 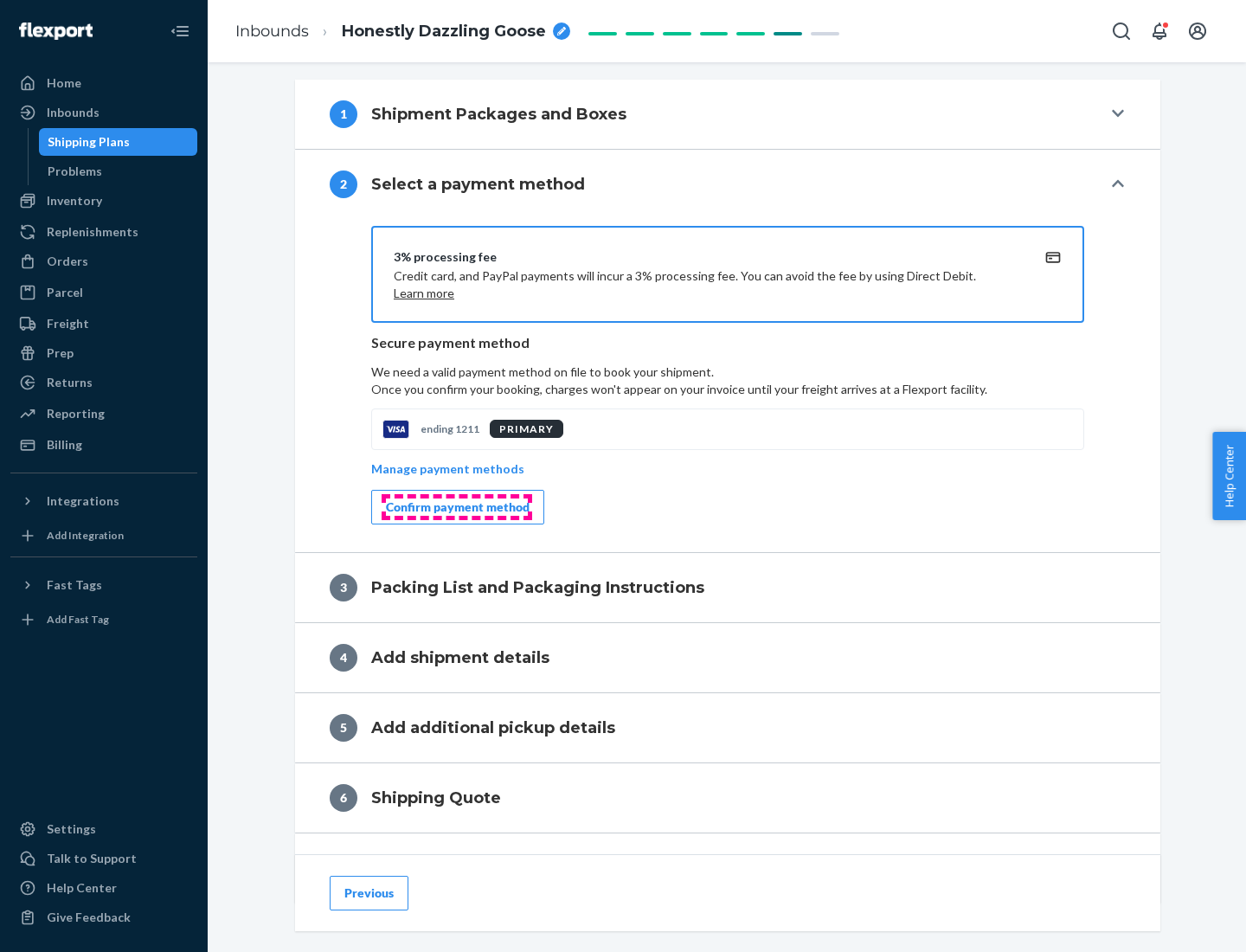 What do you see at coordinates (728, 184) in the screenshot?
I see `button: 2Select a payment method` at bounding box center [728, 184].